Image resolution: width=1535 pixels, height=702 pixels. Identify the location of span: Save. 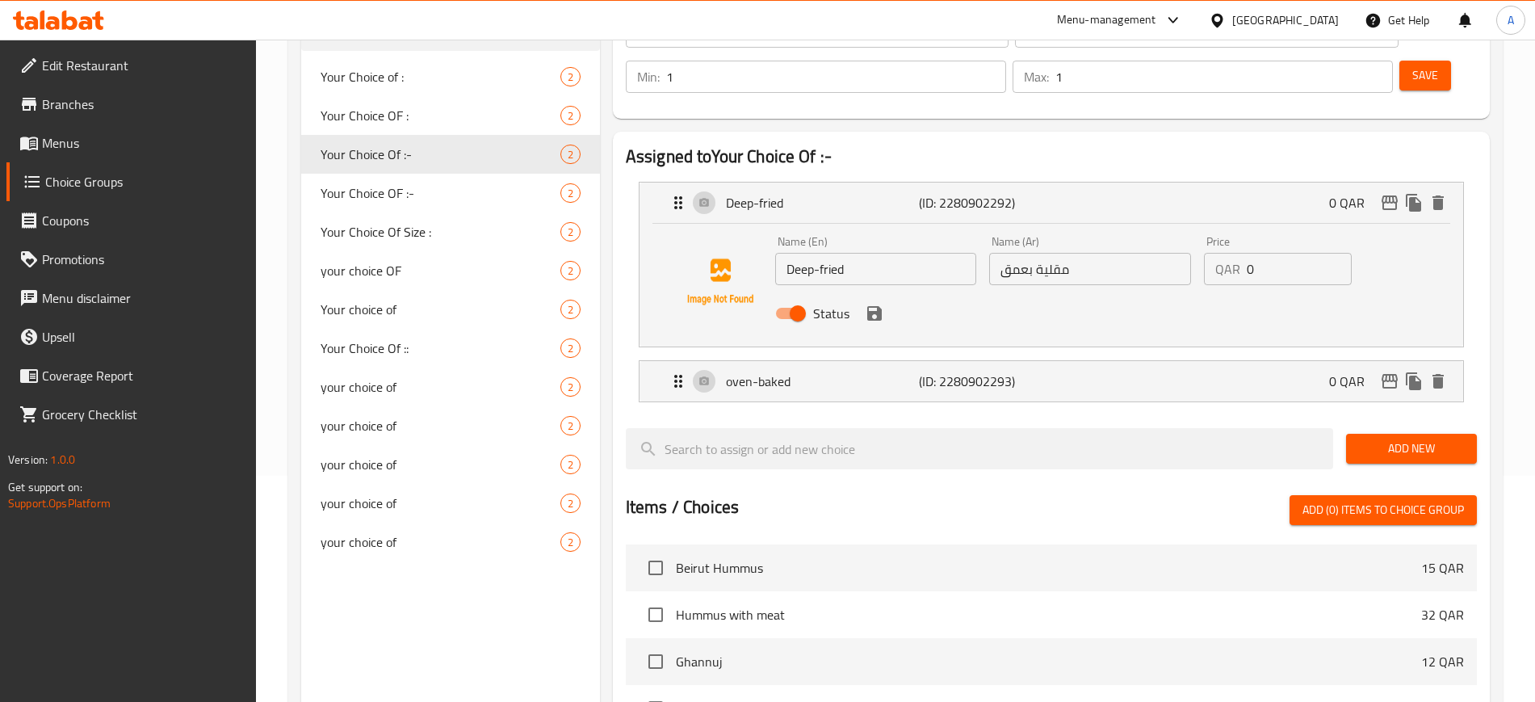
(1425, 75).